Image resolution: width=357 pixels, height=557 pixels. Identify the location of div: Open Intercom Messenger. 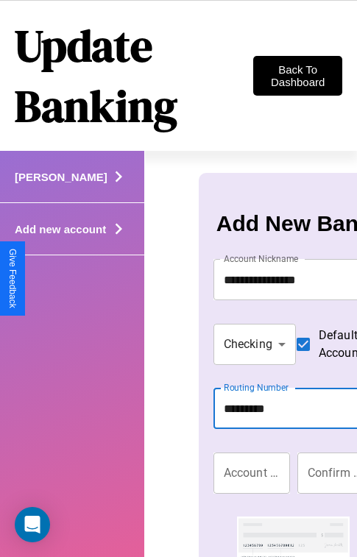
(32, 524).